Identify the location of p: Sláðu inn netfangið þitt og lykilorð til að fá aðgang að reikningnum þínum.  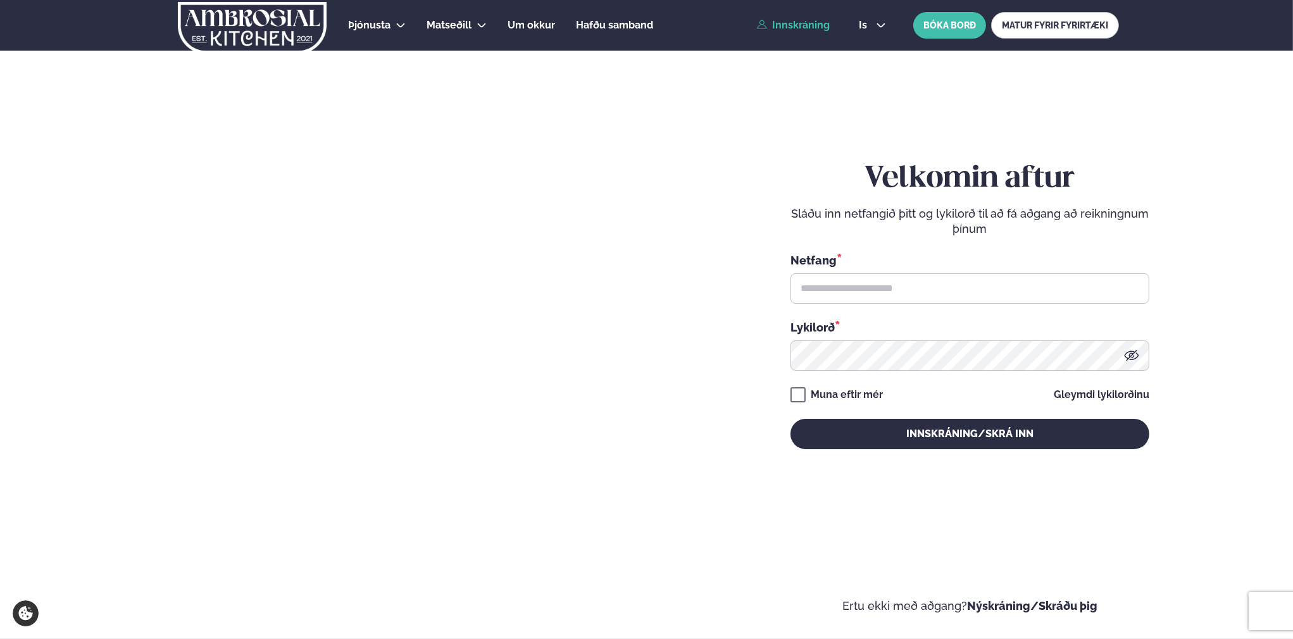
(970, 222).